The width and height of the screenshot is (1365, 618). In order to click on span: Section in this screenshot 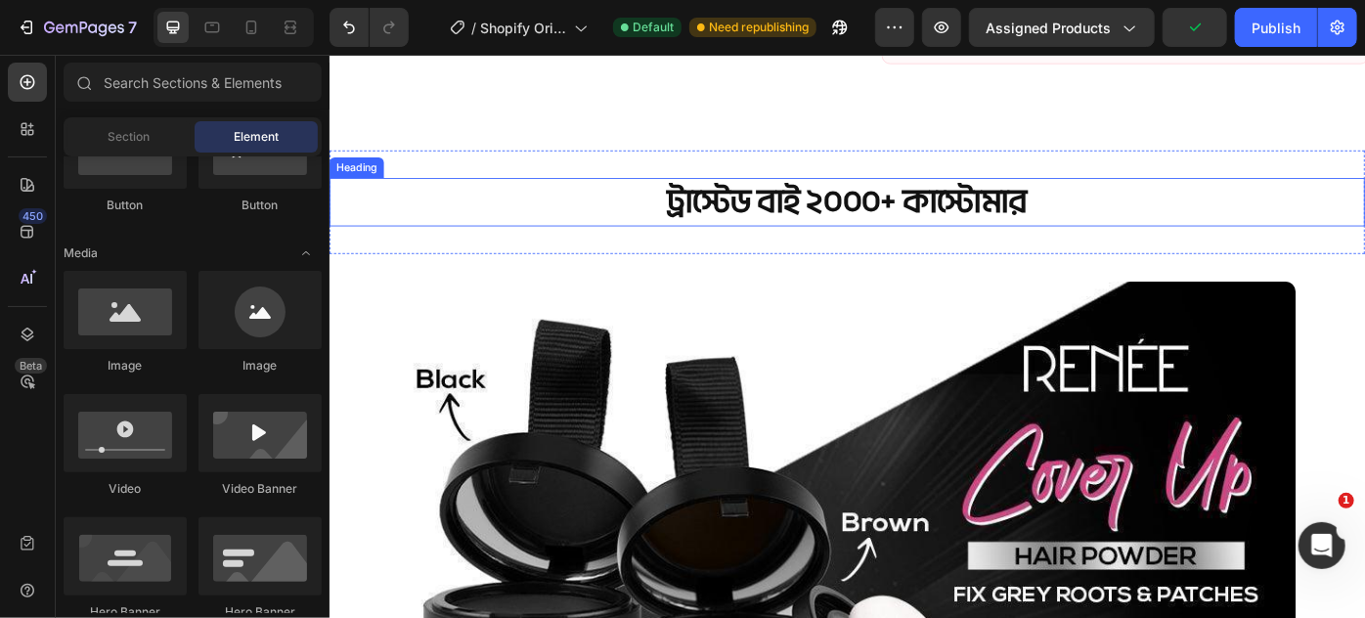, I will do `click(129, 137)`.